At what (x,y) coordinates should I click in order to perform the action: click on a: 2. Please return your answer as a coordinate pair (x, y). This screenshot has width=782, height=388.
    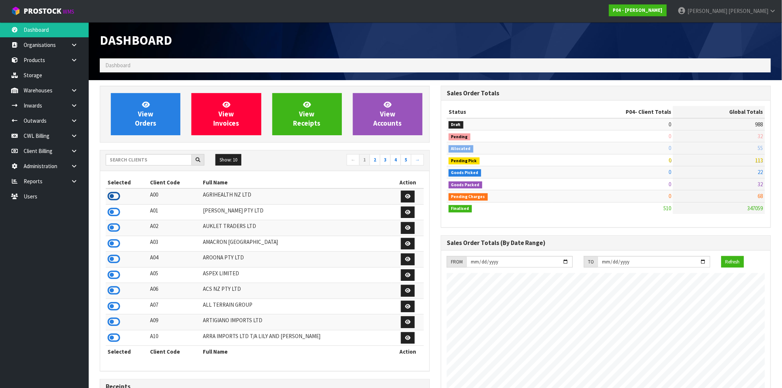
    Looking at the image, I should click on (375, 160).